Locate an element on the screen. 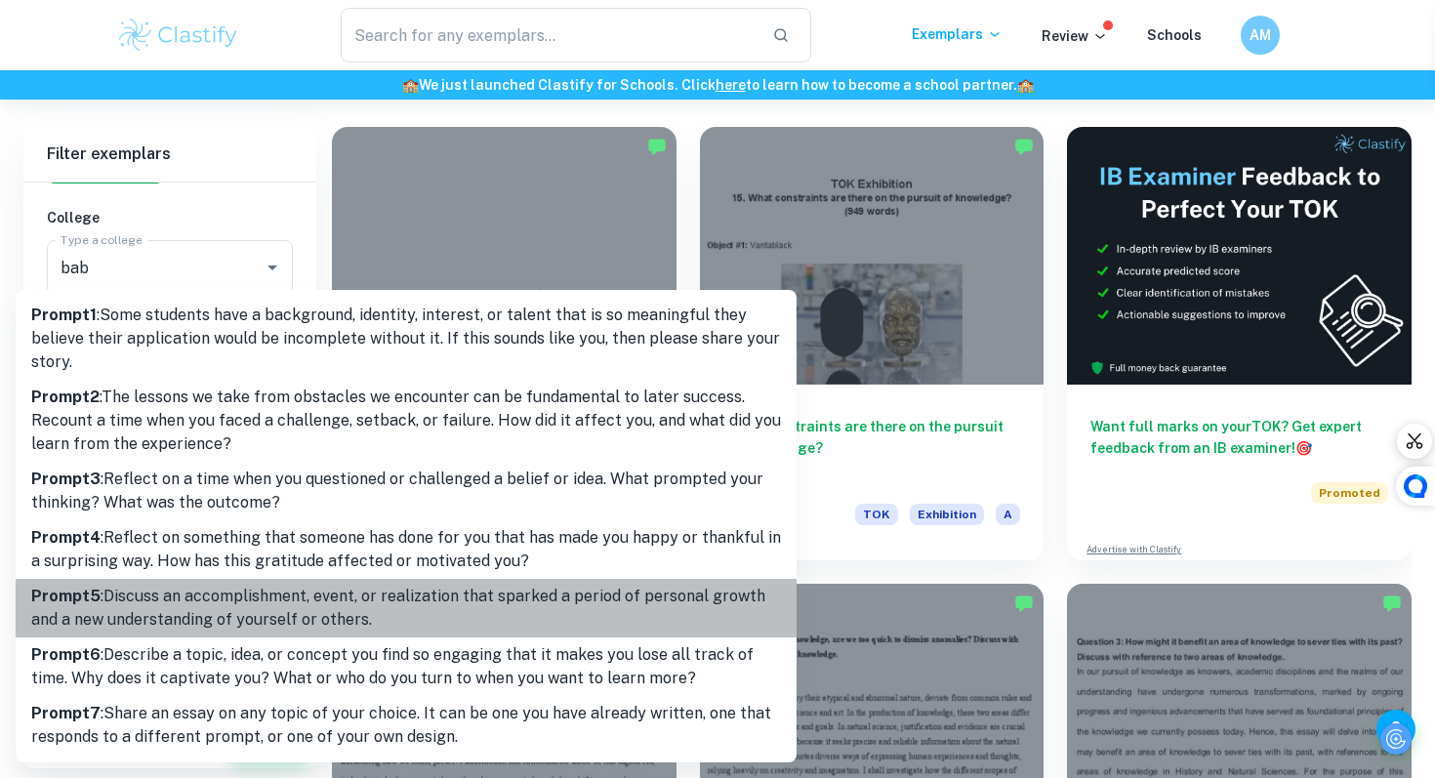 This screenshot has height=778, width=1435. p: : The lessons we take from obstacles we encounter can be fundamental to later success. Recount a ... is located at coordinates (406, 421).